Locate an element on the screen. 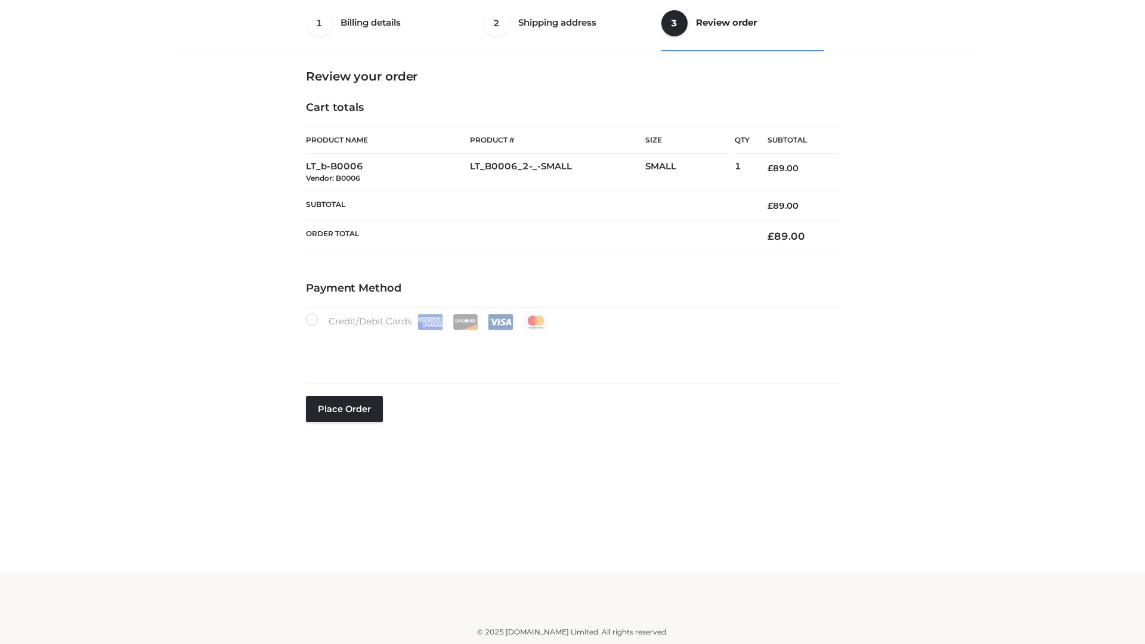  img: Discover is located at coordinates (465, 322).